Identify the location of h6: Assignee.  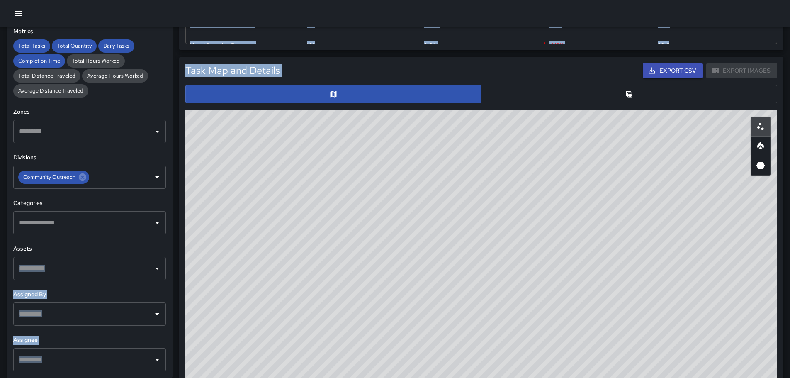
(90, 340).